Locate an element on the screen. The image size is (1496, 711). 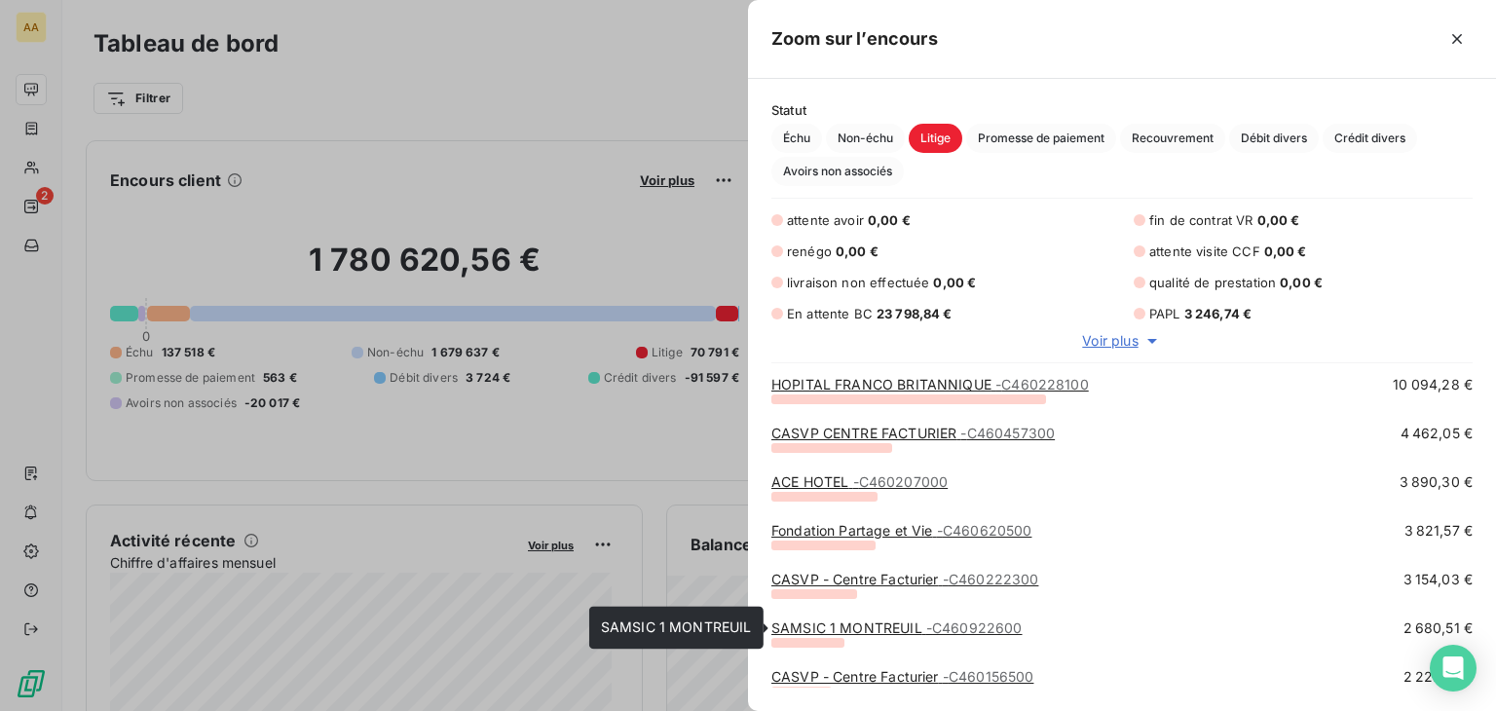
span: Échu is located at coordinates (797, 138).